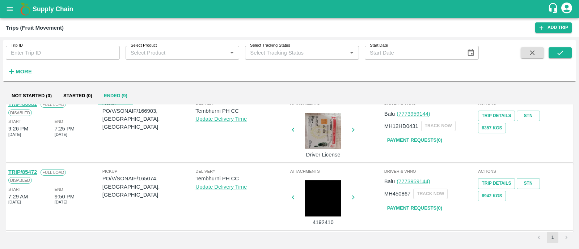  What do you see at coordinates (20, 72) in the screenshot?
I see `button: More` at bounding box center [20, 72].